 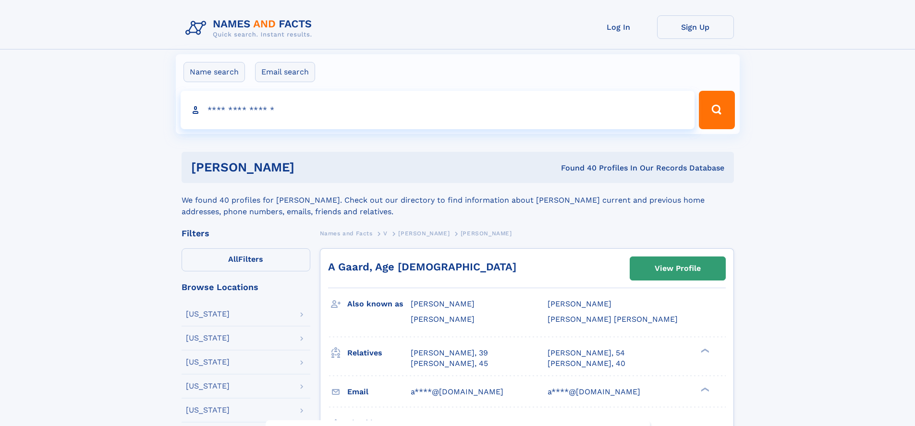 I want to click on input: search input, so click(x=437, y=110).